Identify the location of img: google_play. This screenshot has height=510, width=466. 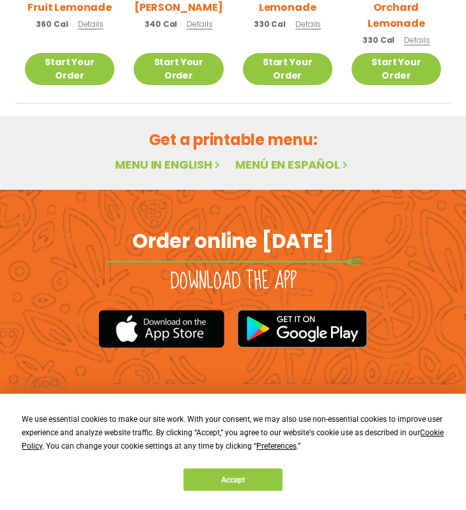
(302, 329).